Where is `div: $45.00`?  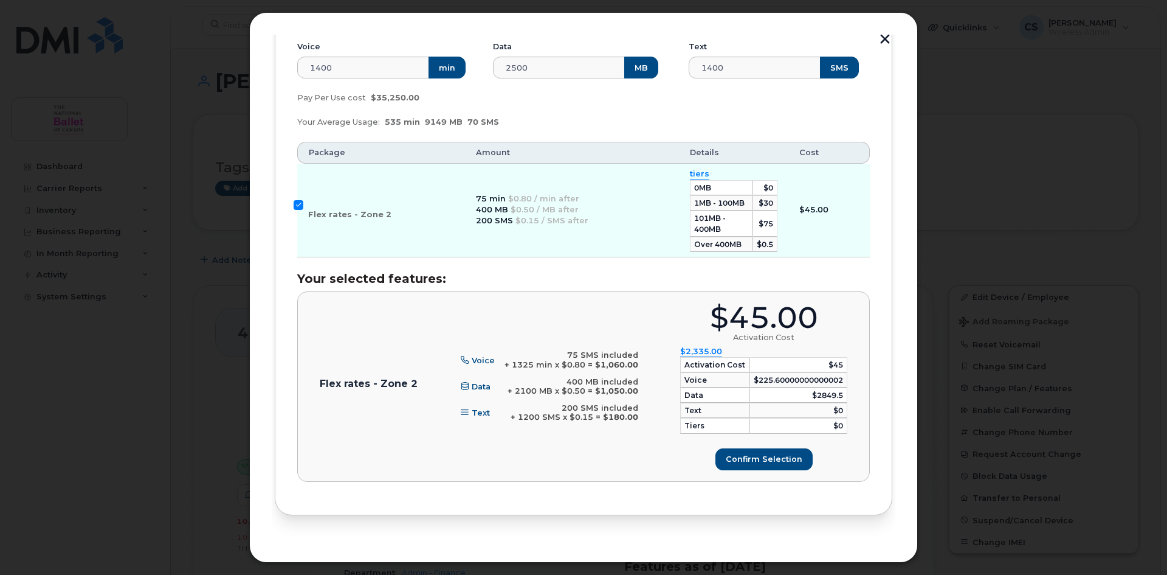 div: $45.00 is located at coordinates (764, 317).